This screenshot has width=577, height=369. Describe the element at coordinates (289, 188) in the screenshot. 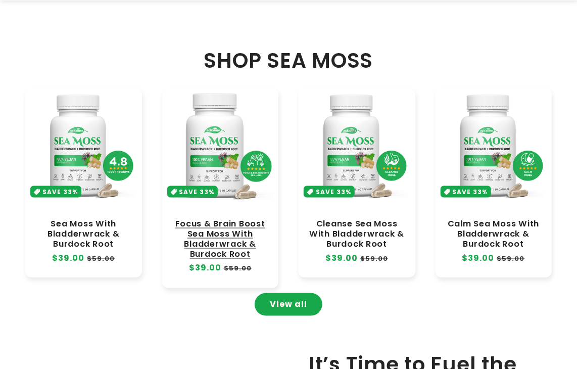

I see `ul: Slider` at that location.